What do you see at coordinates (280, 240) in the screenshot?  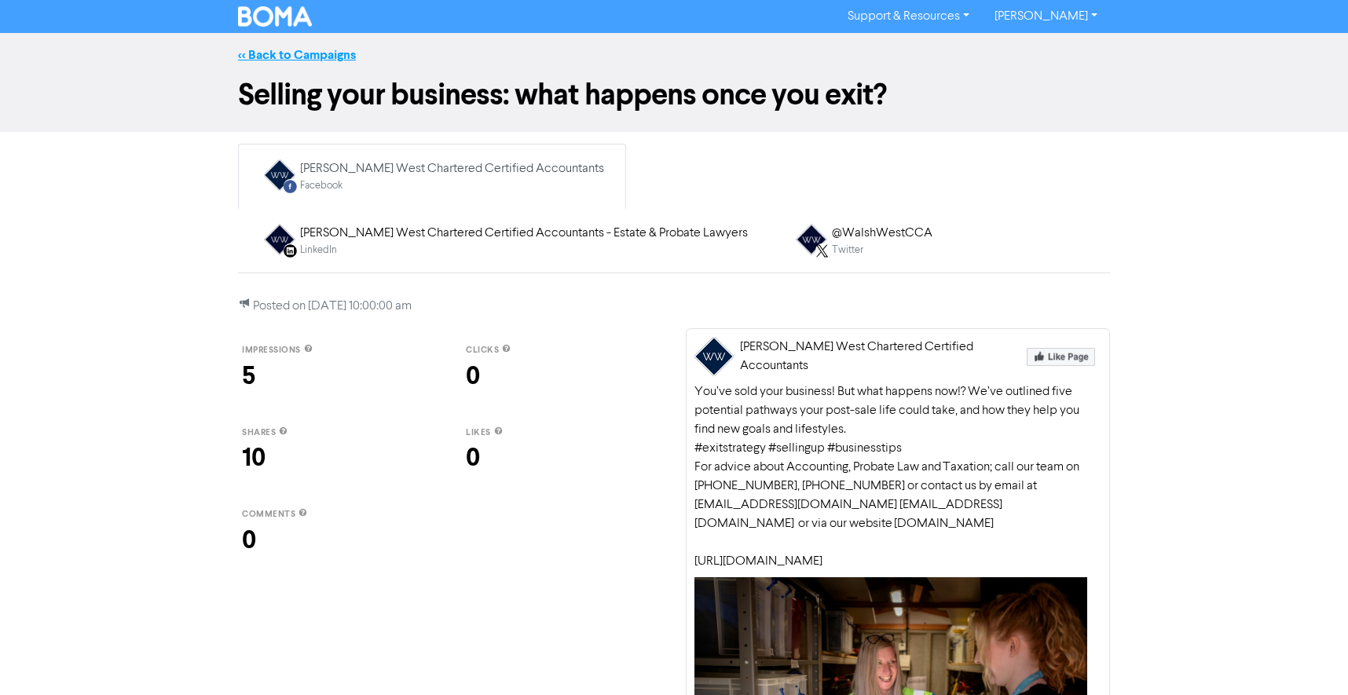 I see `img: LINKEDIN` at bounding box center [280, 240].